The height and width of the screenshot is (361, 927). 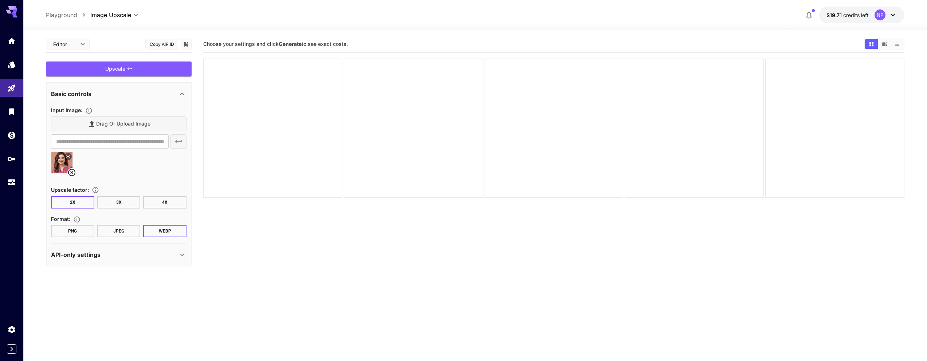 I want to click on div: Wallet, so click(x=12, y=135).